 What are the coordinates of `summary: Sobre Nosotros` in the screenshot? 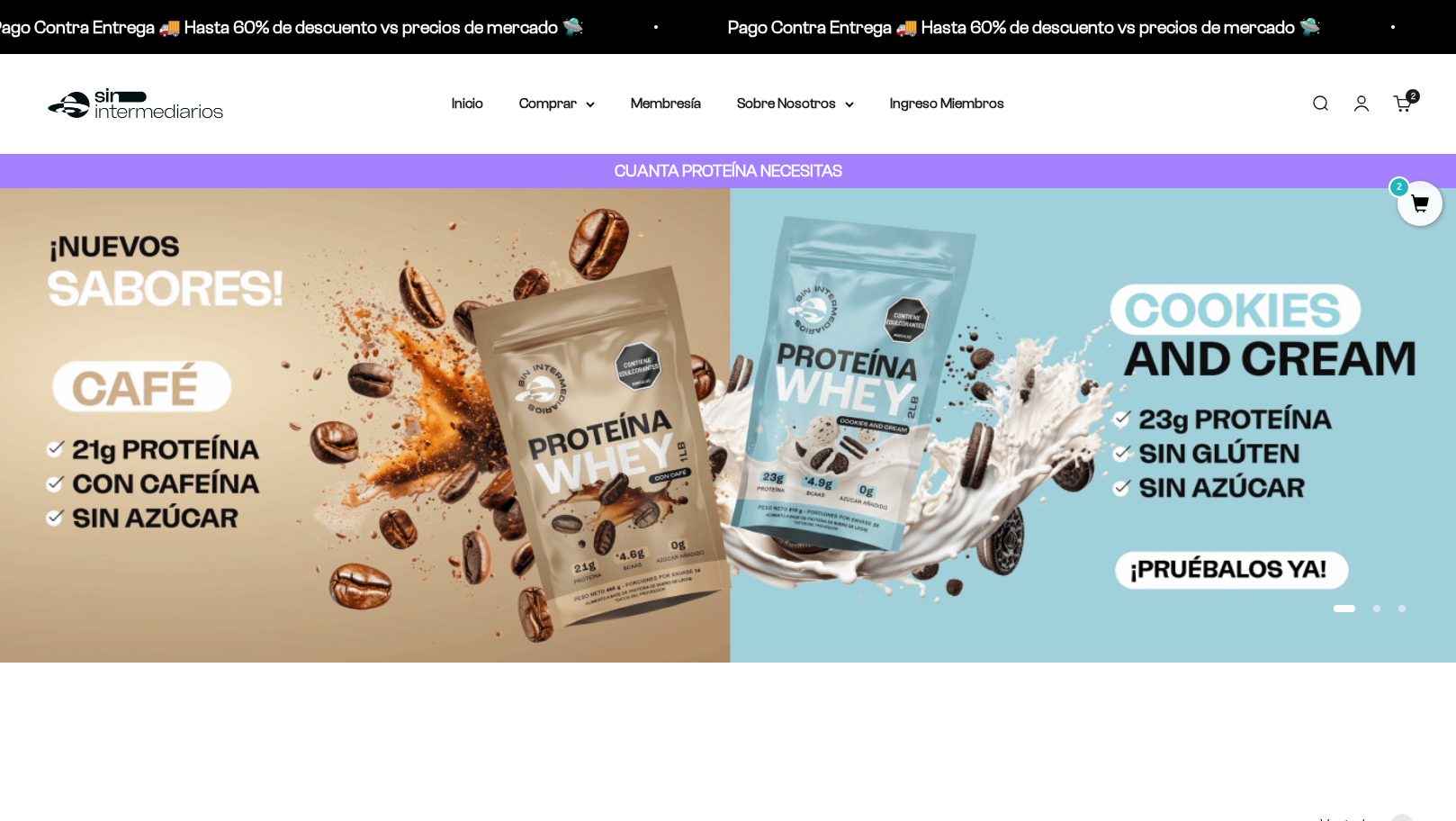 It's located at (796, 104).